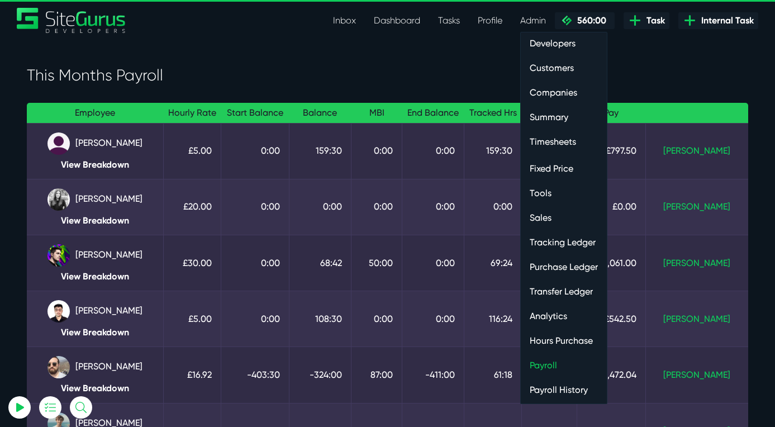  Describe the element at coordinates (564, 341) in the screenshot. I see `a: Hours Purchase` at that location.